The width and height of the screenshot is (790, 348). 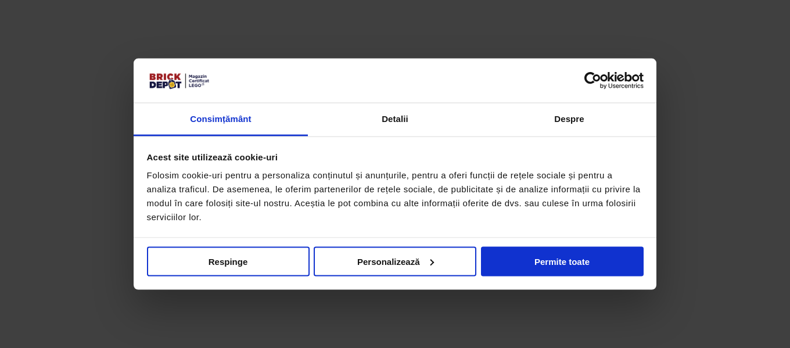 I want to click on button: Respinge, so click(x=228, y=261).